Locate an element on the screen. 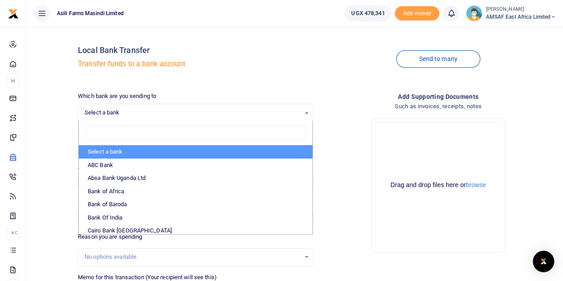  label: Reason you are spending is located at coordinates (110, 237).